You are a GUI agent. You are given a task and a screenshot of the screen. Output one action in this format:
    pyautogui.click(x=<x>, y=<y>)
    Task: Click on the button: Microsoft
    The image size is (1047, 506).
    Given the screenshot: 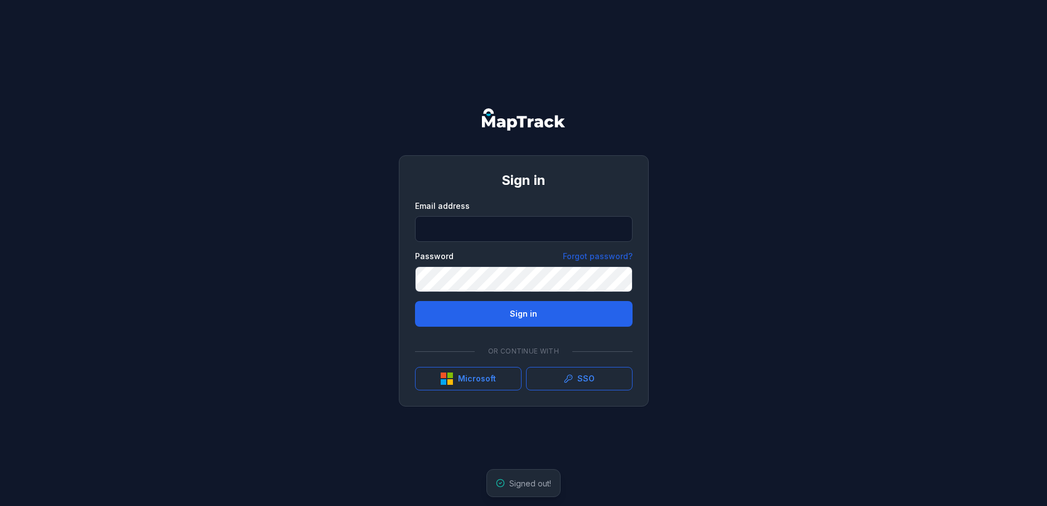 What is the action you would take?
    pyautogui.click(x=468, y=378)
    